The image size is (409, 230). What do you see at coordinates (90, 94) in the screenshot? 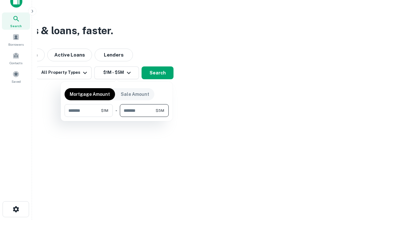
I see `p: Mortgage Amount` at bounding box center [90, 94].